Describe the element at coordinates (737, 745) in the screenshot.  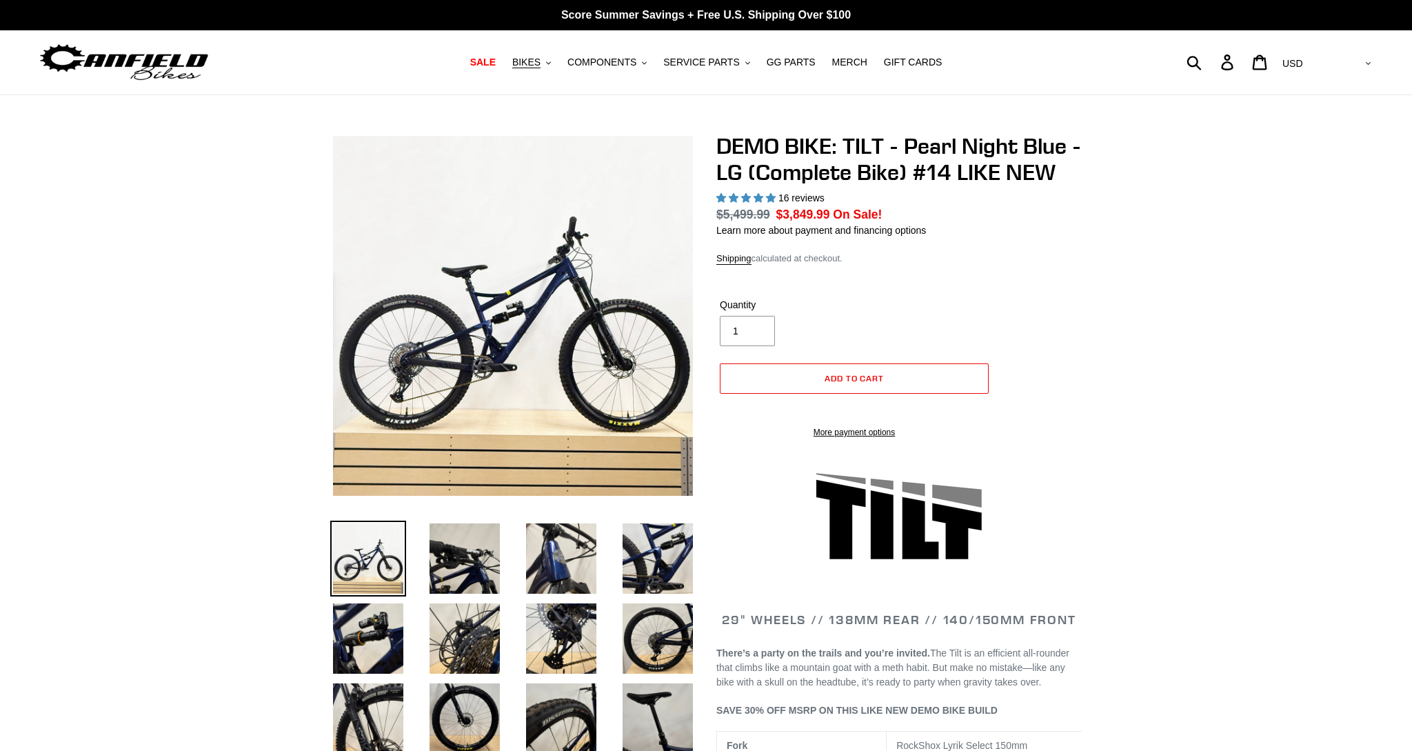
I see `b: Fork` at that location.